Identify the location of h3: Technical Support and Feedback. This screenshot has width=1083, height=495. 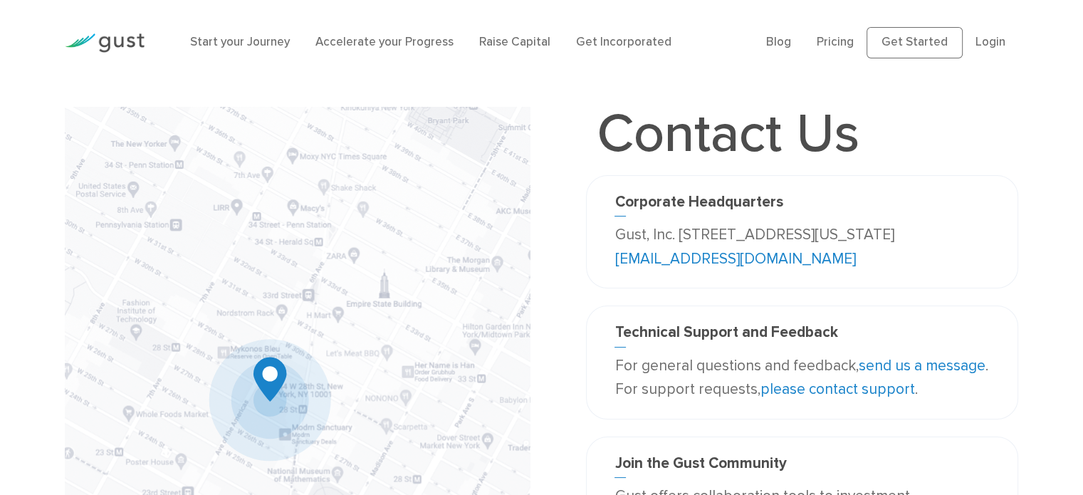
(801, 335).